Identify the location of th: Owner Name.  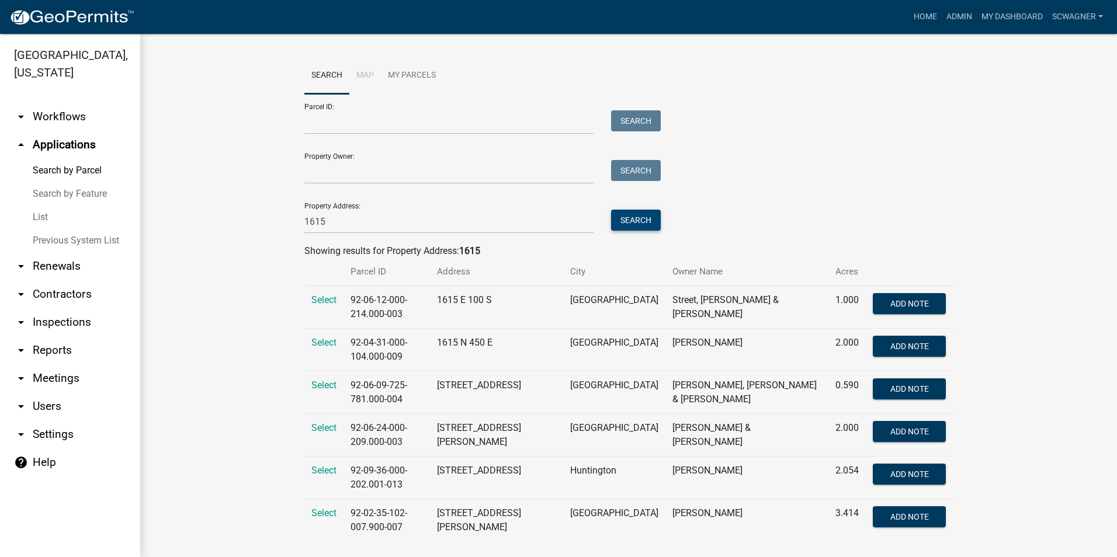
(746, 272).